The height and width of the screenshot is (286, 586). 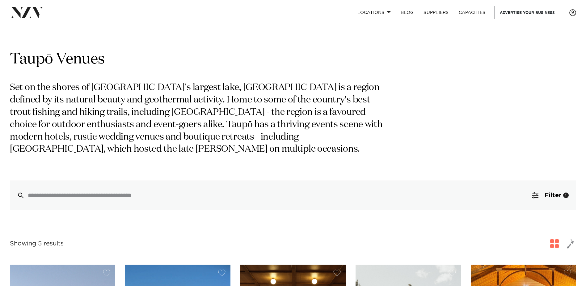 What do you see at coordinates (566, 195) in the screenshot?
I see `div: 1` at bounding box center [566, 195].